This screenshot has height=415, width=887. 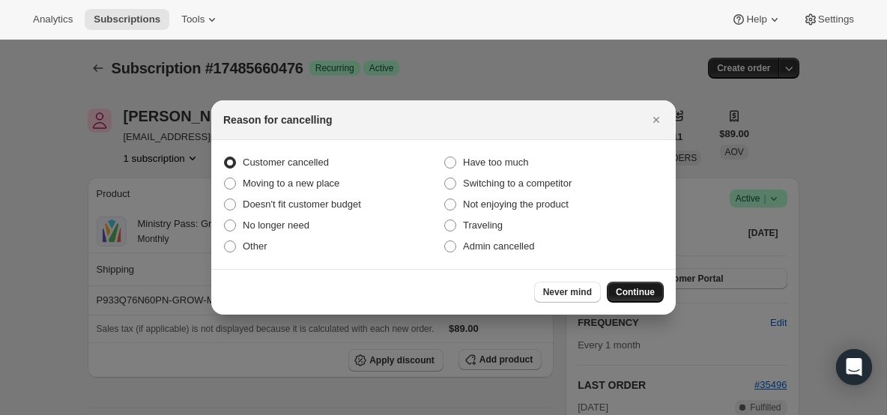 What do you see at coordinates (127, 19) in the screenshot?
I see `button: Subscriptions` at bounding box center [127, 19].